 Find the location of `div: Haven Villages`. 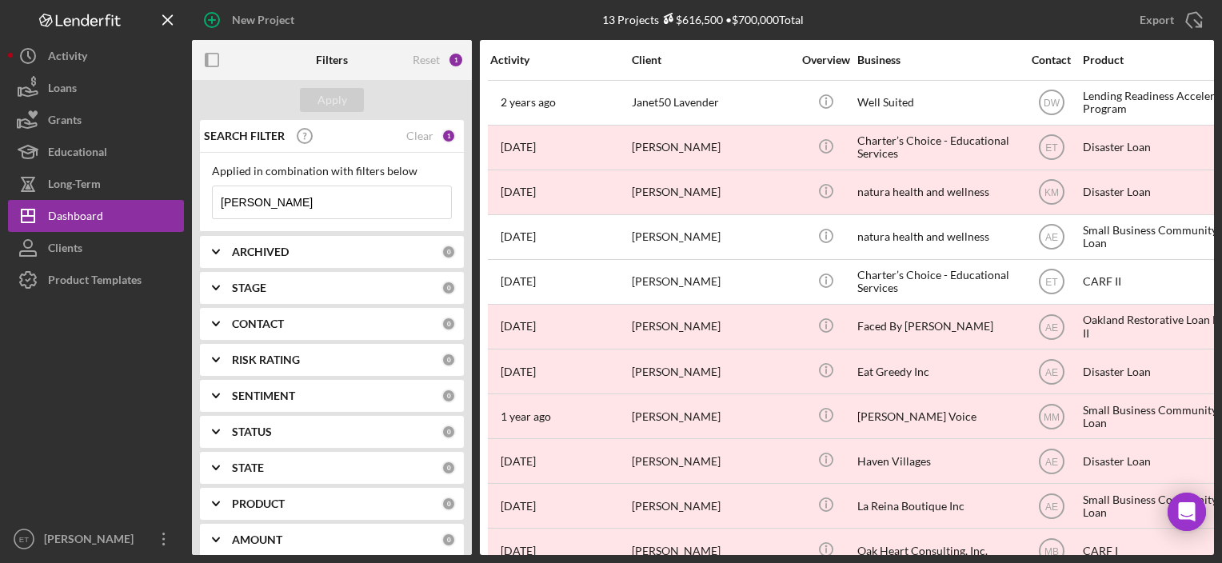

div: Haven Villages is located at coordinates (937, 461).